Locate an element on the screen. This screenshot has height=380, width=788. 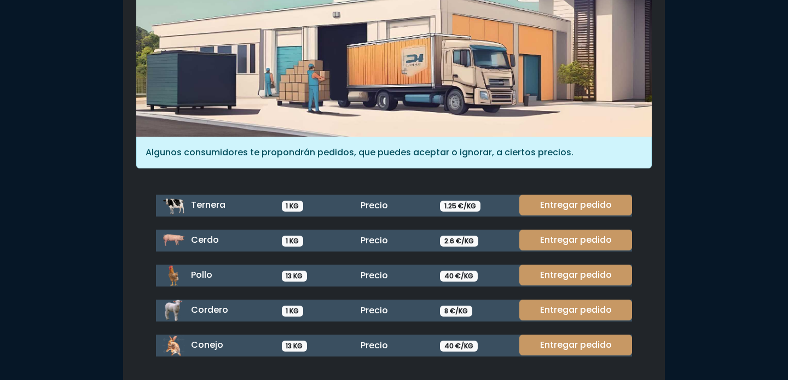
span: Pollo is located at coordinates (201, 275).